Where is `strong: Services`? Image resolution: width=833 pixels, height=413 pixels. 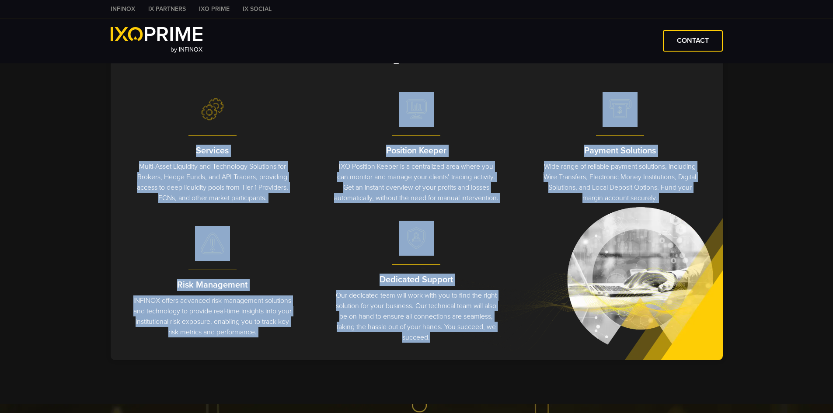
strong: Services is located at coordinates (212, 151).